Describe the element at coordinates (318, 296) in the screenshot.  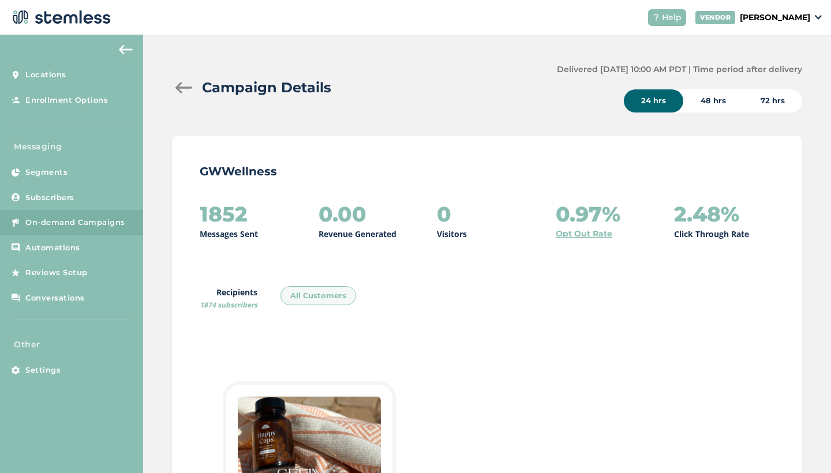
I see `div: All Customers` at that location.